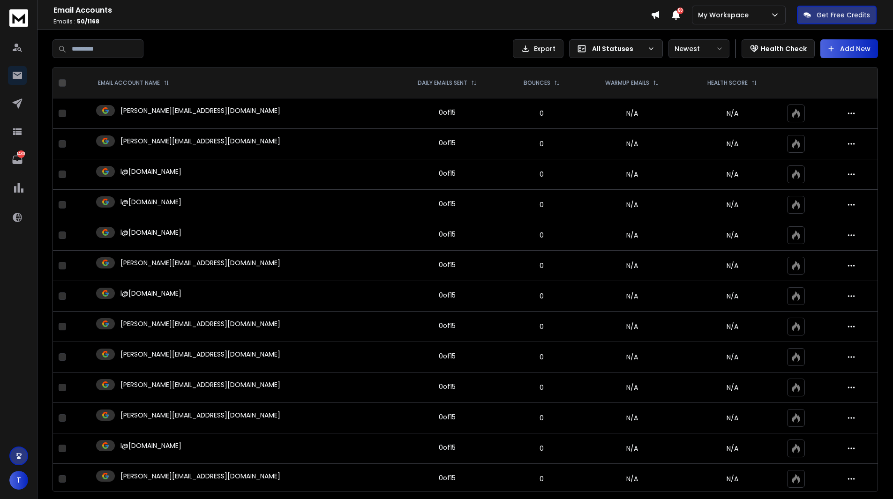 The width and height of the screenshot is (893, 499). I want to click on button: T, so click(19, 480).